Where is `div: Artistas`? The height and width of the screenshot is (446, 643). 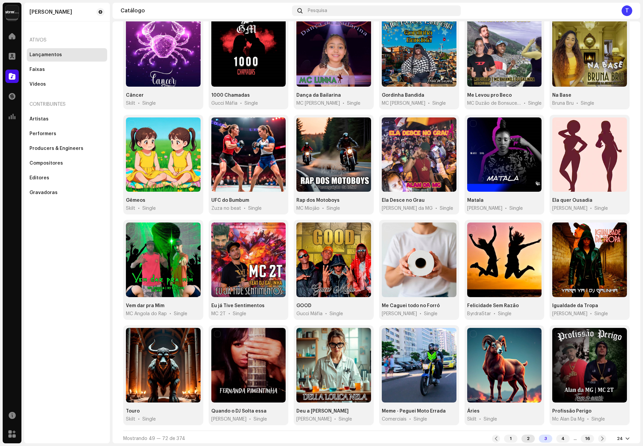 div: Artistas is located at coordinates (39, 119).